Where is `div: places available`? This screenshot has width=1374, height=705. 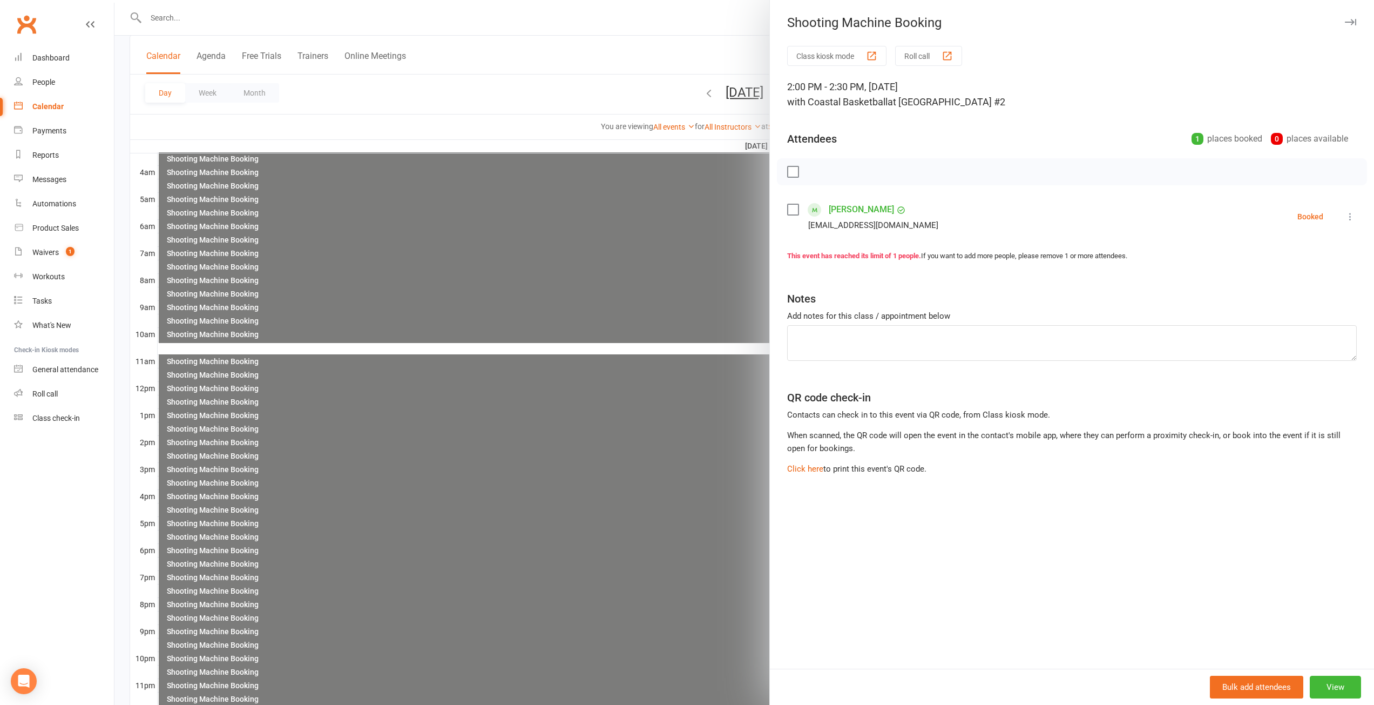 div: places available is located at coordinates (1310, 139).